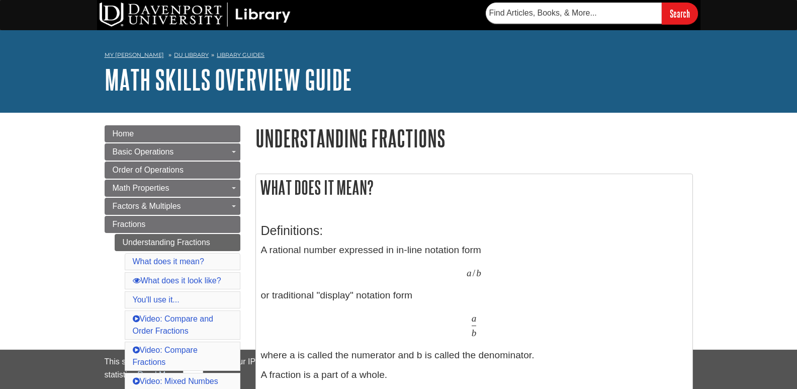 The height and width of the screenshot is (389, 797). I want to click on a: You'll use it..., so click(156, 299).